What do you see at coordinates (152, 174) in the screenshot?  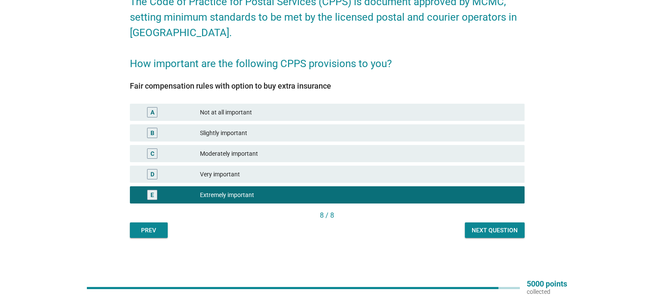 I see `div: D` at bounding box center [152, 174].